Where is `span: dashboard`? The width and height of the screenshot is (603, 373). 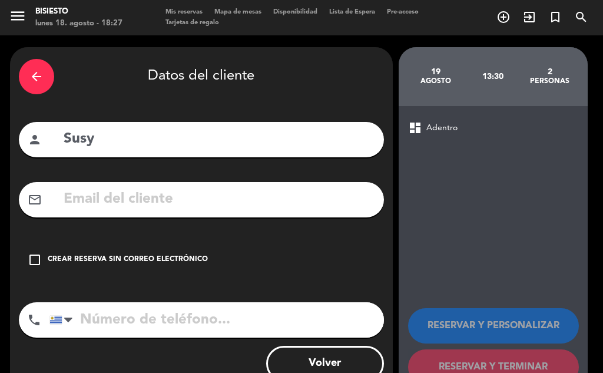 span: dashboard is located at coordinates (415, 128).